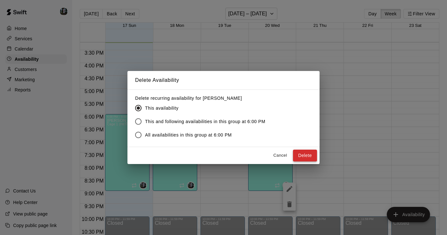 The height and width of the screenshot is (235, 447). What do you see at coordinates (224, 80) in the screenshot?
I see `h2: Delete Availability` at bounding box center [224, 80].